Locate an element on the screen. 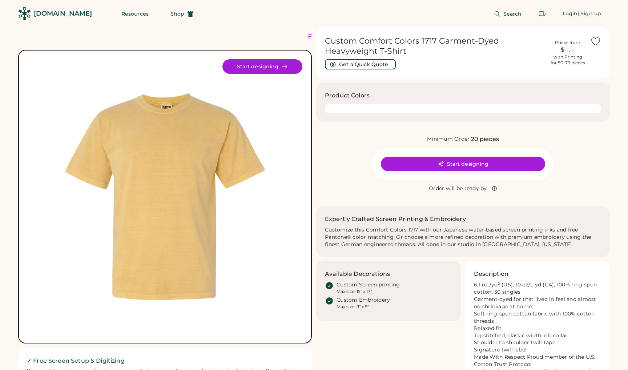  h3: Product Colors is located at coordinates (347, 96).